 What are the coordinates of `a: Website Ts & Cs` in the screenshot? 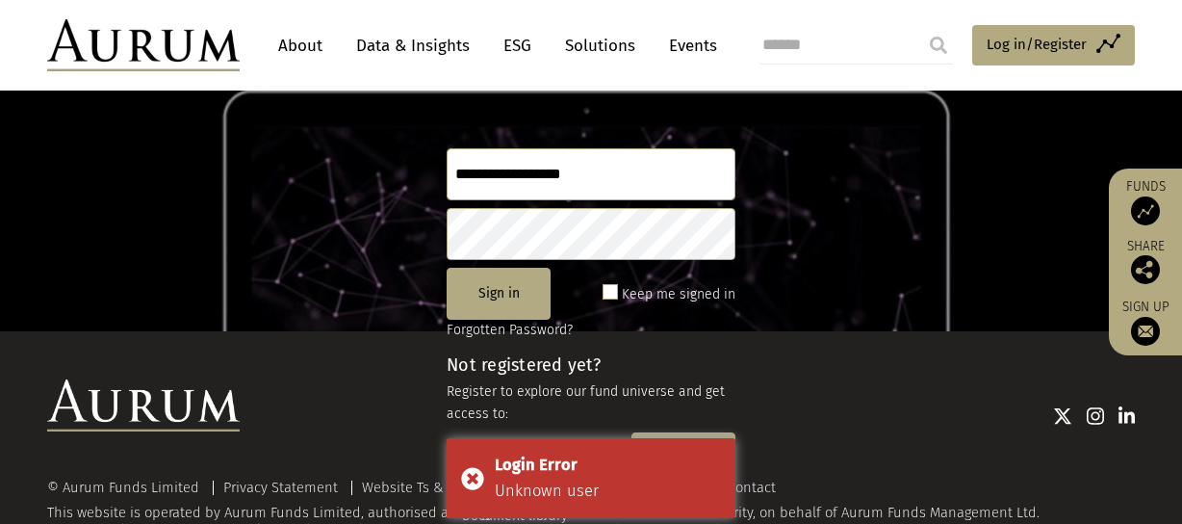 It's located at (412, 487).